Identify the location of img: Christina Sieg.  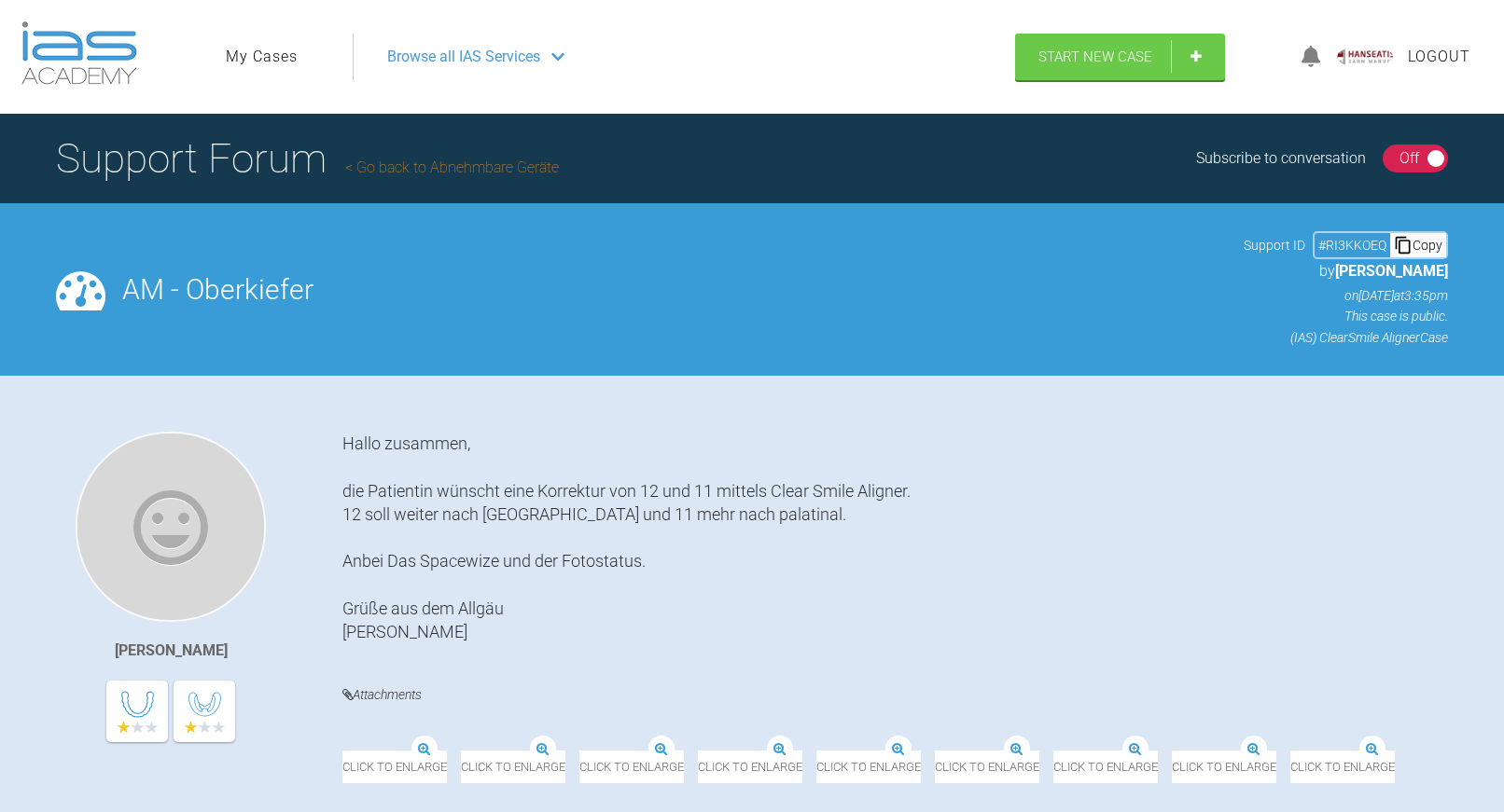
(171, 527).